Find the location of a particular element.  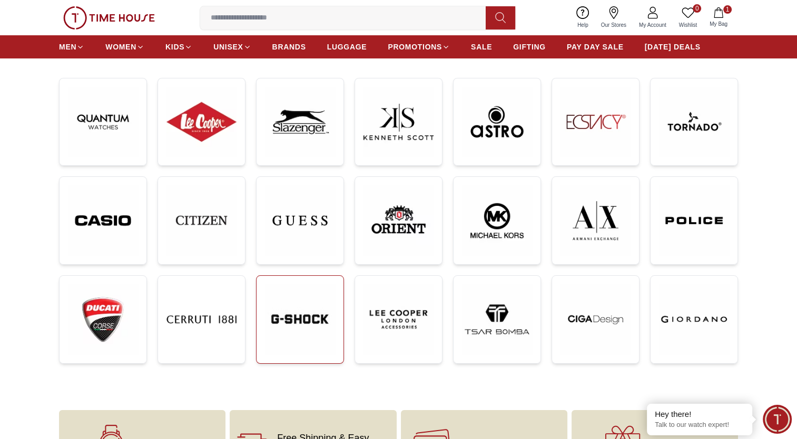

span: My Account is located at coordinates (653, 25).